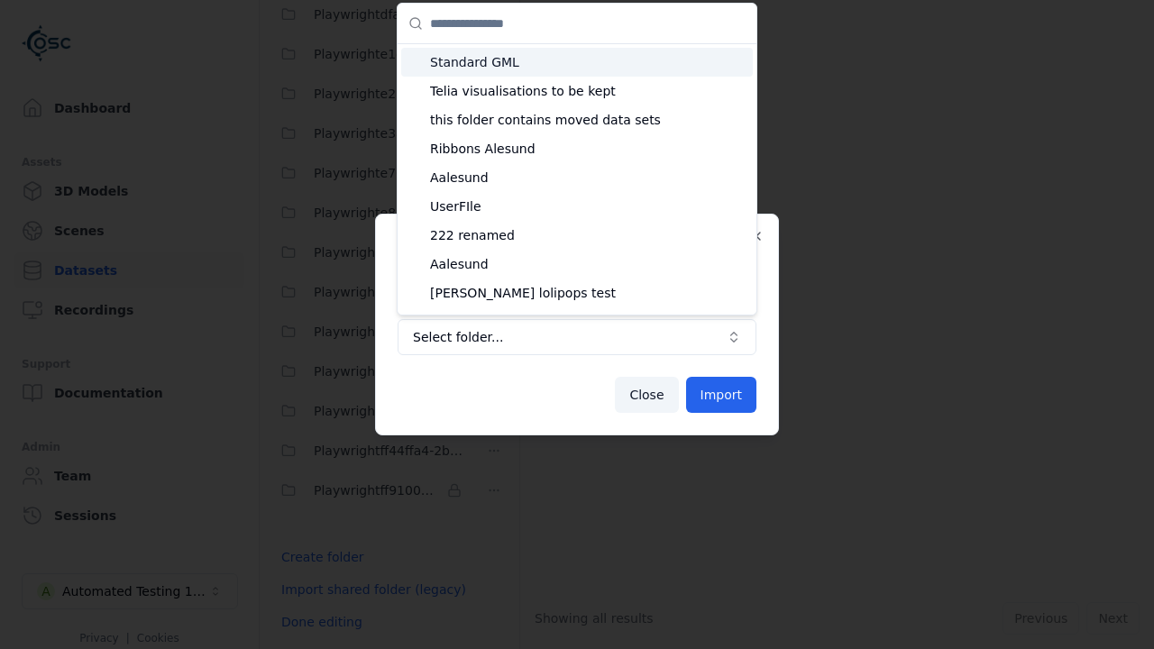 The image size is (1154, 649). What do you see at coordinates (588, 62) in the screenshot?
I see `span: Standard GML` at bounding box center [588, 62].